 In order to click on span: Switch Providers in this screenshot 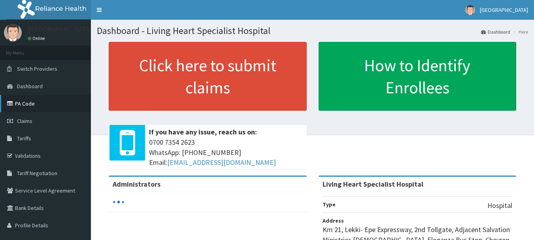, I will do `click(37, 69)`.